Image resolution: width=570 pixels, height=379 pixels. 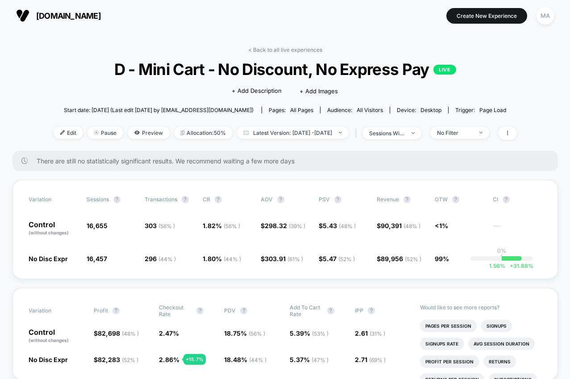 I want to click on span: ( 53 % ), so click(x=320, y=333).